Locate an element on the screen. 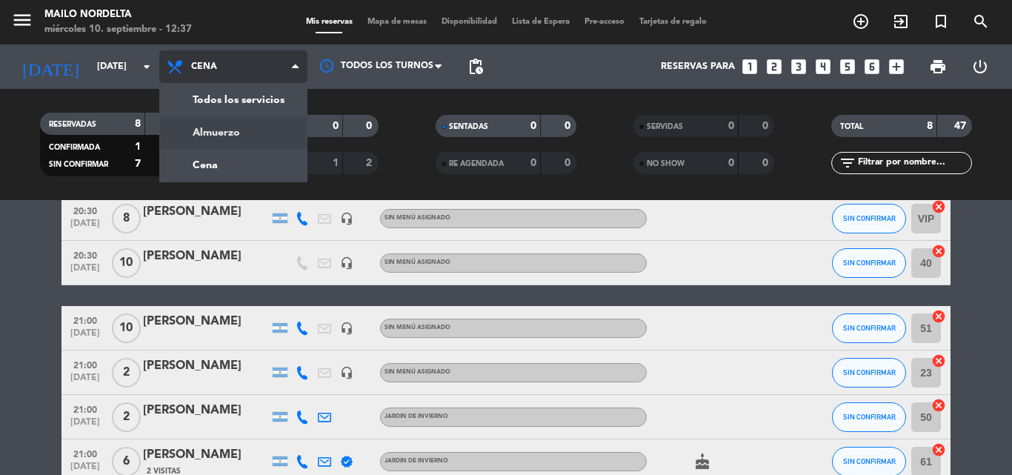  span: Reservas para is located at coordinates (698, 67).